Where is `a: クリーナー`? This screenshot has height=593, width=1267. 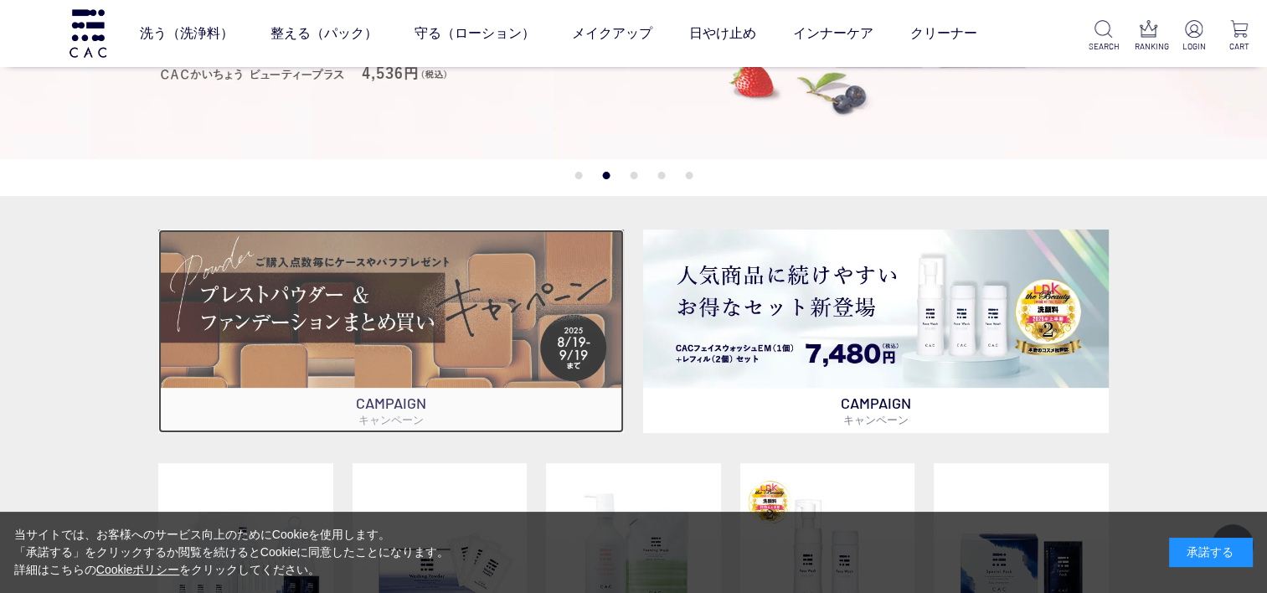 a: クリーナー is located at coordinates (943, 34).